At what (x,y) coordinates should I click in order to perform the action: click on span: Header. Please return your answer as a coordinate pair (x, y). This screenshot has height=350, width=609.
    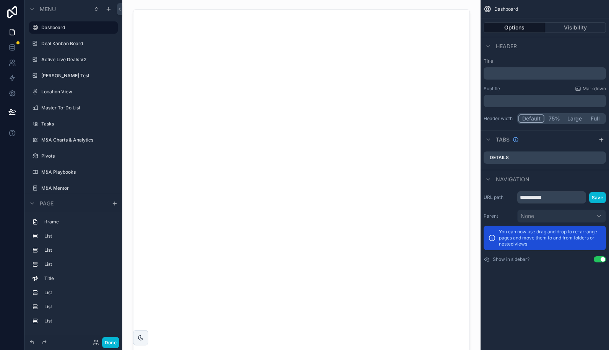
    Looking at the image, I should click on (506, 46).